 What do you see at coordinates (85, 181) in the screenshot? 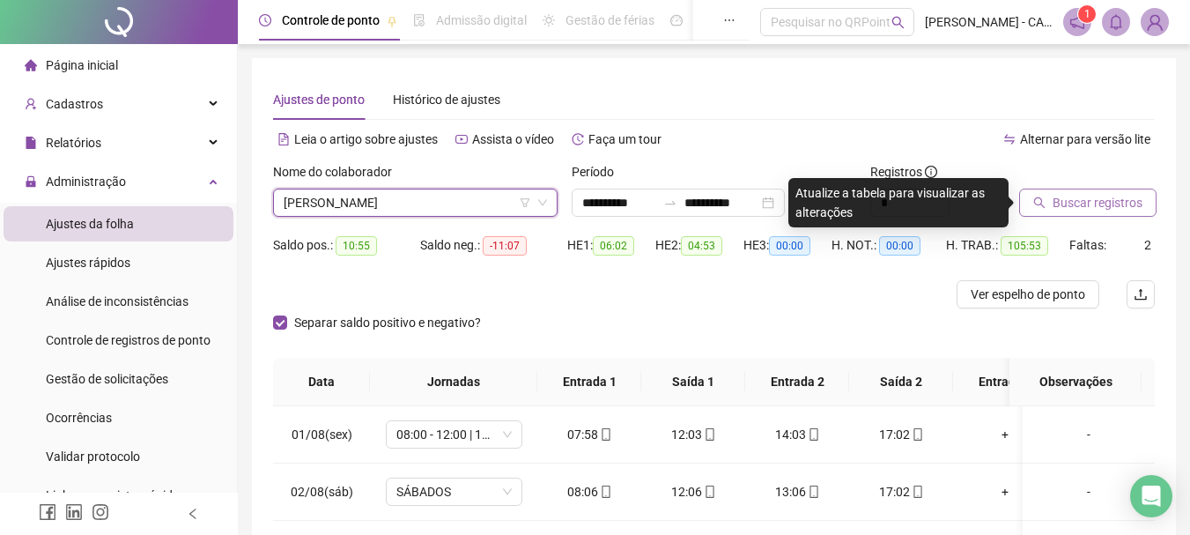
I see `span: Administração` at bounding box center [85, 181].